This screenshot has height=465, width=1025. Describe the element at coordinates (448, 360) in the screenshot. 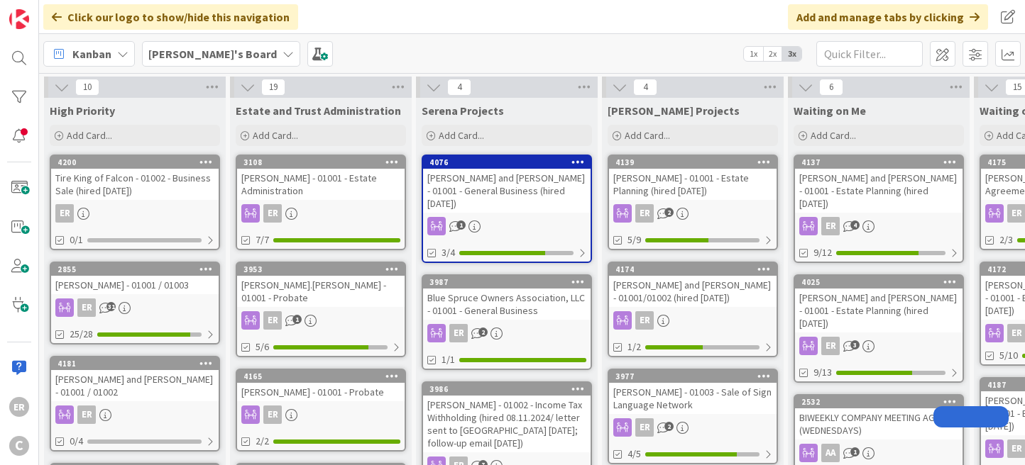

I see `span: 1/1` at that location.